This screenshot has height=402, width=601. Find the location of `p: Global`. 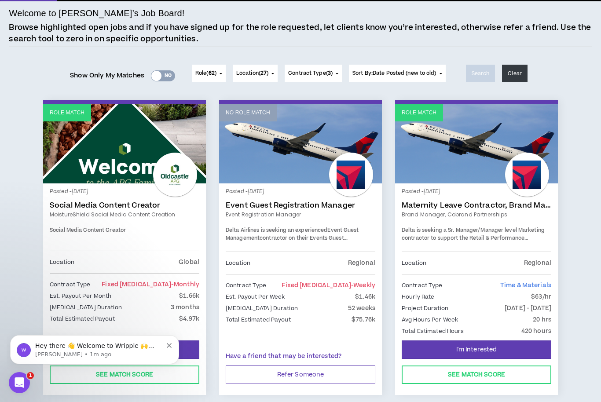

p: Global is located at coordinates (189, 262).